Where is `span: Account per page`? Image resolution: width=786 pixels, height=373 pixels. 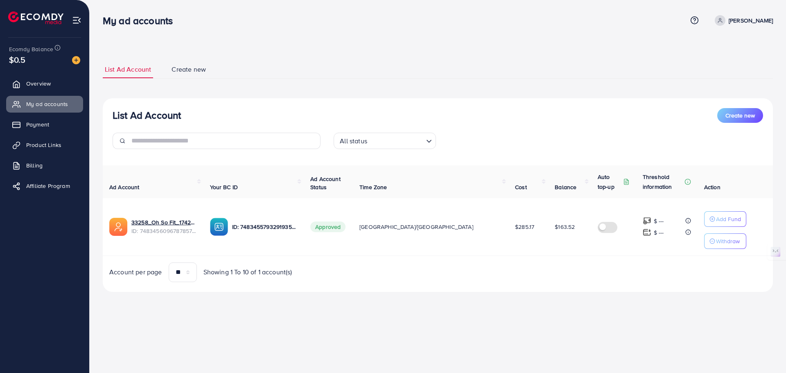 span: Account per page is located at coordinates (136, 272).